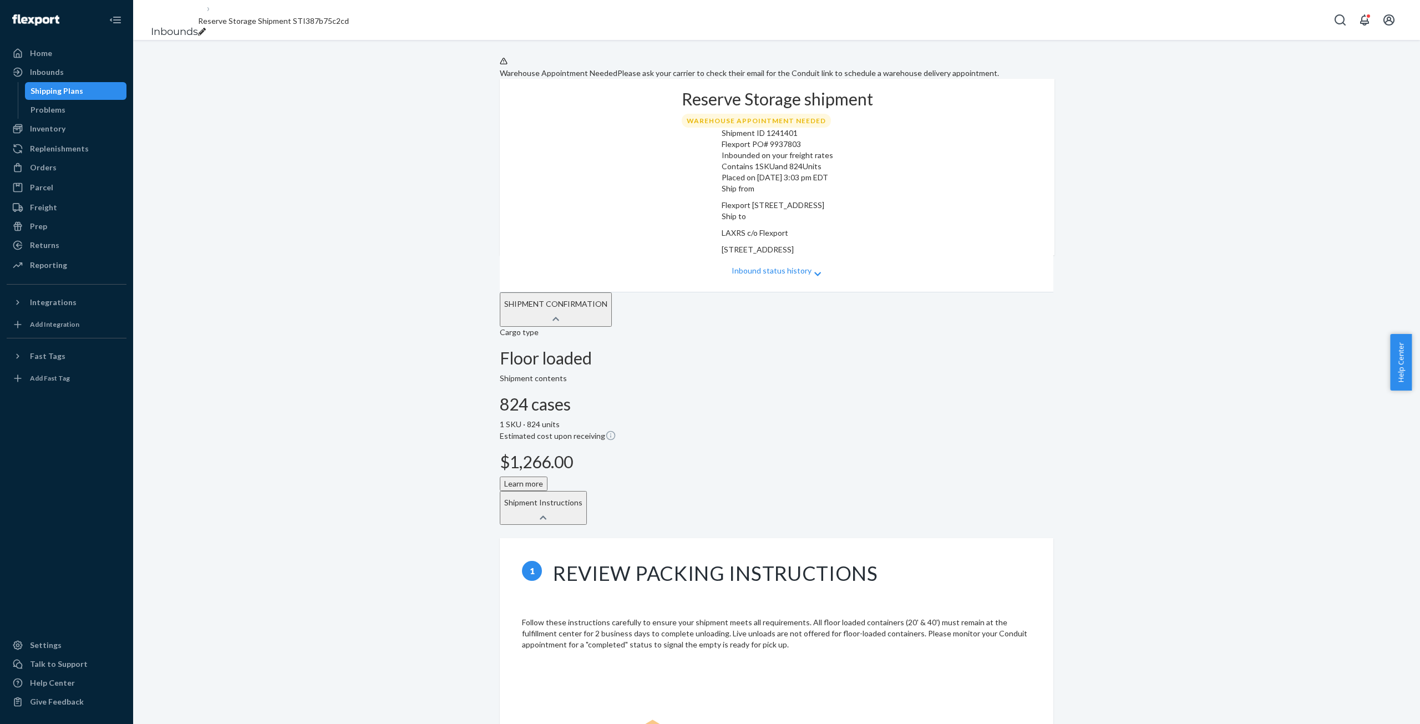 This screenshot has width=1420, height=724. What do you see at coordinates (777, 435) in the screenshot?
I see `p: Estimated cost upon receiving` at bounding box center [777, 435].